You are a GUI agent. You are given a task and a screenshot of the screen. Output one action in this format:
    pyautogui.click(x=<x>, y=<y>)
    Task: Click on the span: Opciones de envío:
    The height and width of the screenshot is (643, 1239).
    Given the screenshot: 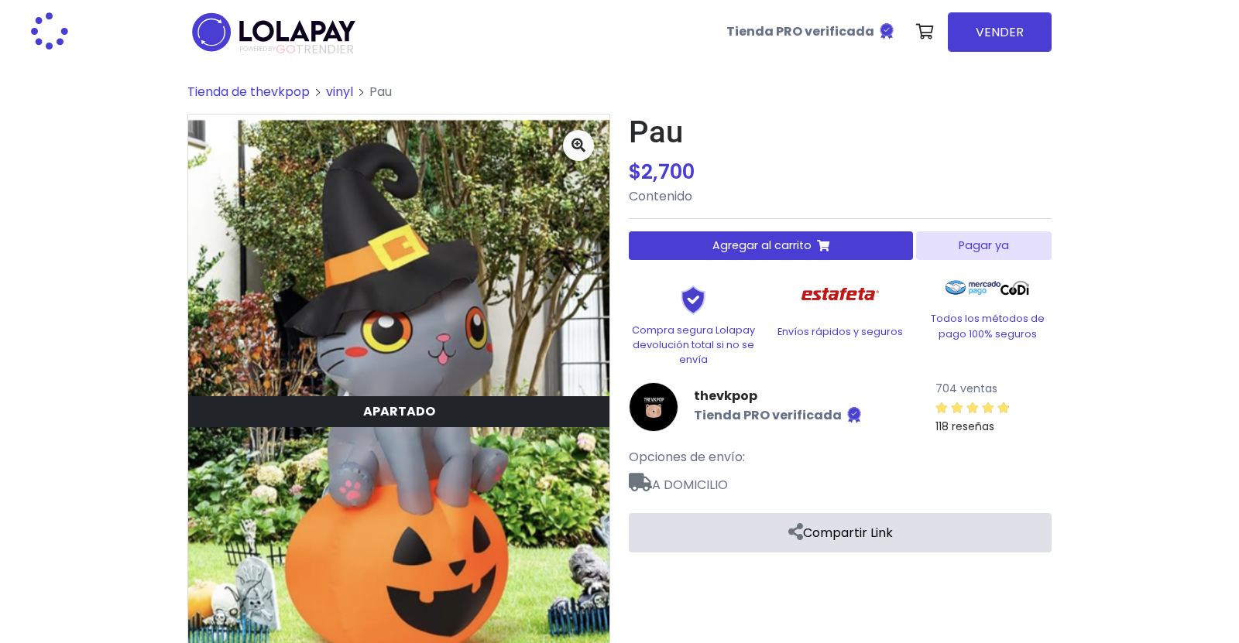 What is the action you would take?
    pyautogui.click(x=687, y=457)
    